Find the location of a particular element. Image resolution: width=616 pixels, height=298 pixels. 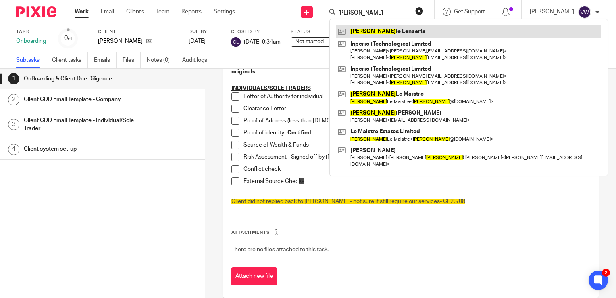

h1: Client system set-up is located at coordinates (81, 149).